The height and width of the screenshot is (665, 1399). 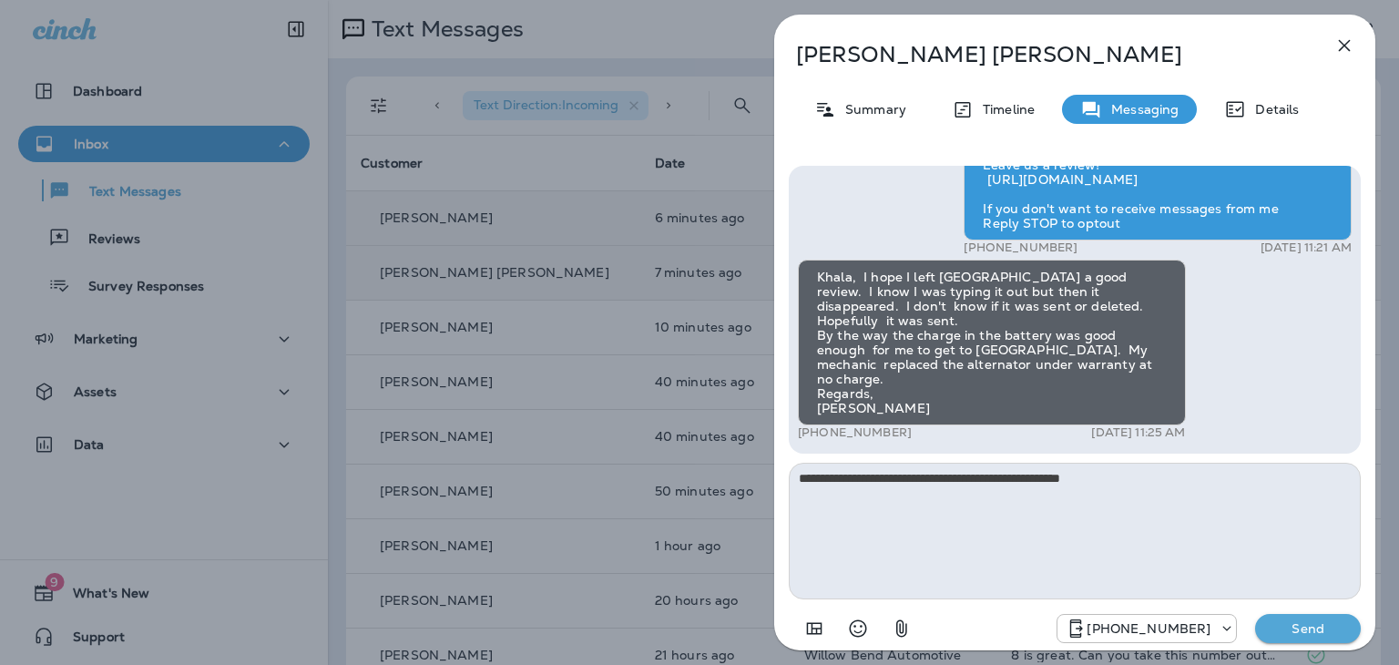 What do you see at coordinates (871, 109) in the screenshot?
I see `p: Summary` at bounding box center [871, 109].